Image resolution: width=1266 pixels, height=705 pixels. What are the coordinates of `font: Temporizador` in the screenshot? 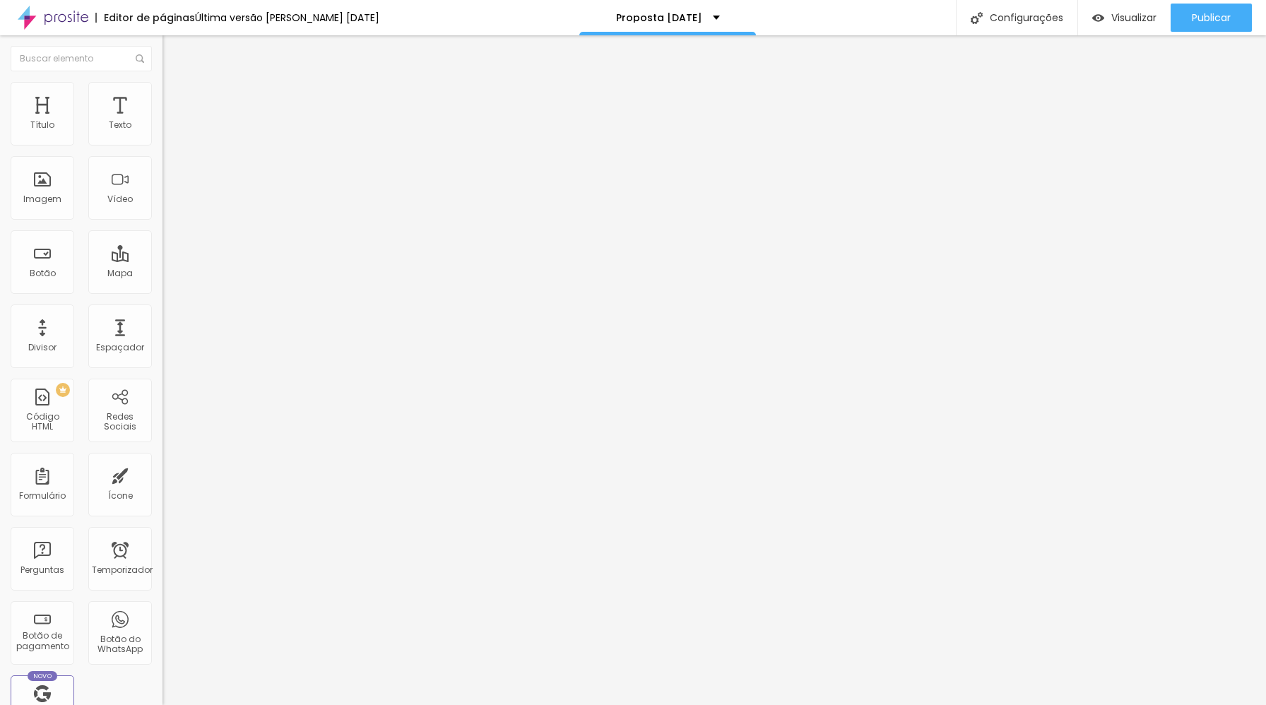 It's located at (122, 569).